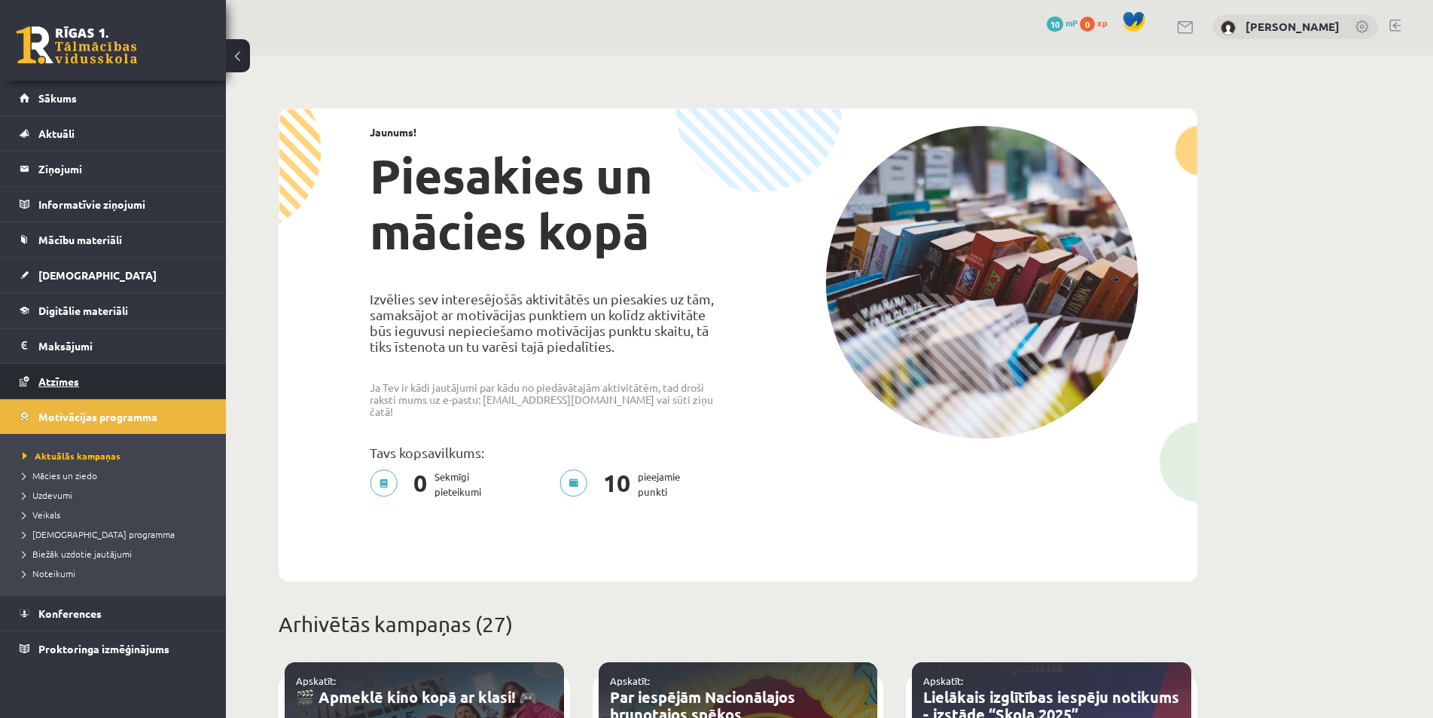 The height and width of the screenshot is (718, 1433). What do you see at coordinates (113, 239) in the screenshot?
I see `a: Mācību materiāli` at bounding box center [113, 239].